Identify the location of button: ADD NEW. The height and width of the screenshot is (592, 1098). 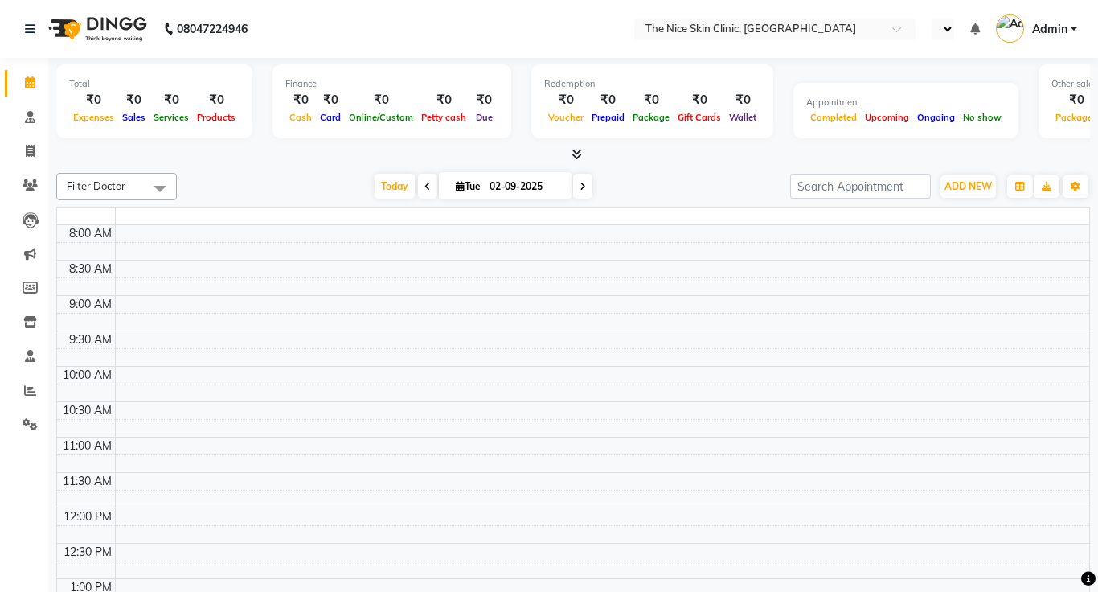
(968, 187).